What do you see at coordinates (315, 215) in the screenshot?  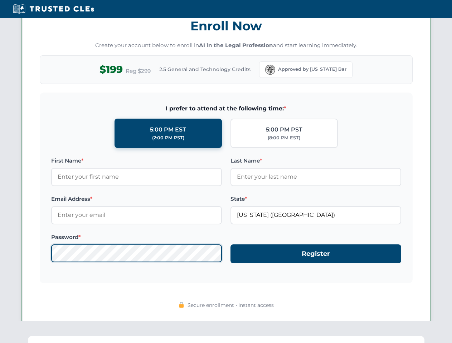 I see `input: Florida (FL)` at bounding box center [315, 215].